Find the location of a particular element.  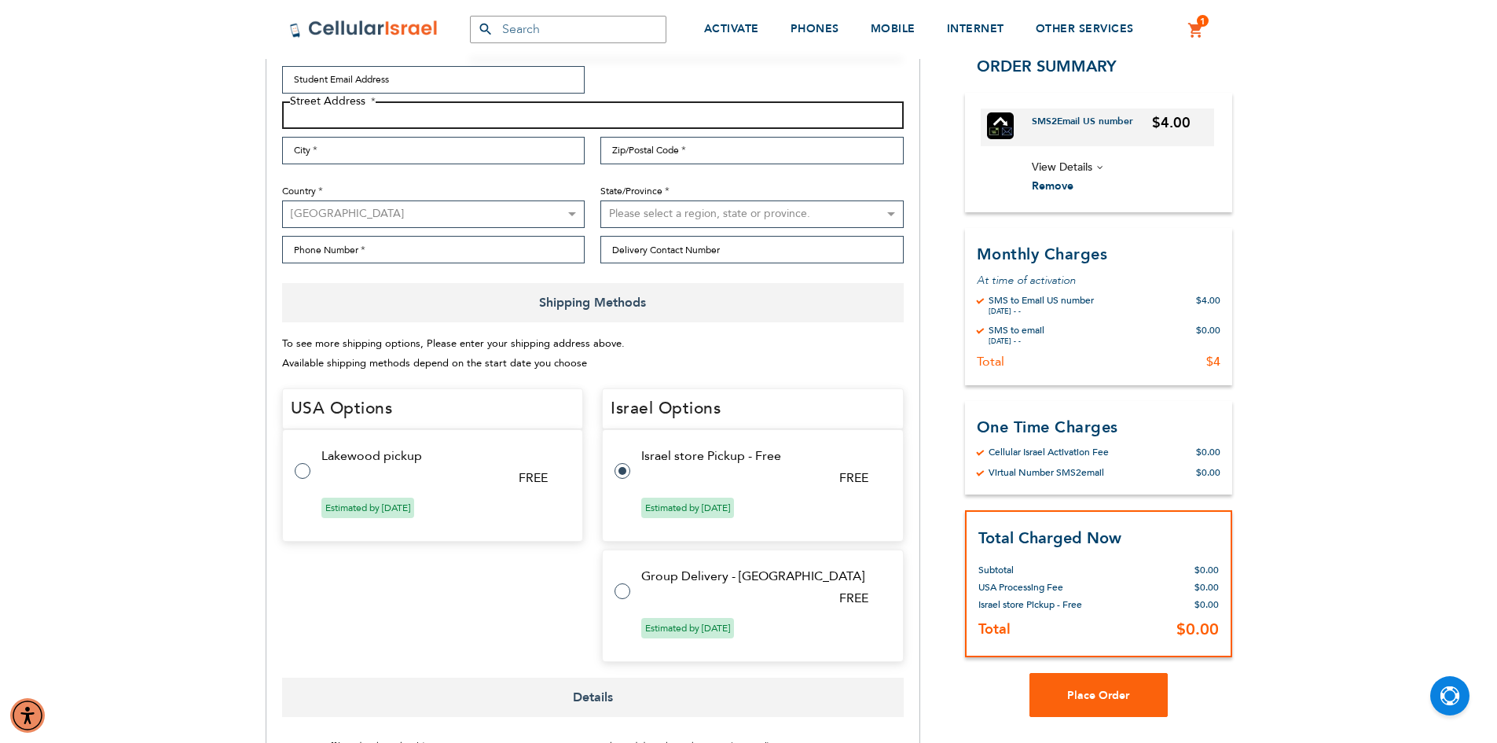

span: $4.00 is located at coordinates (1171, 122).